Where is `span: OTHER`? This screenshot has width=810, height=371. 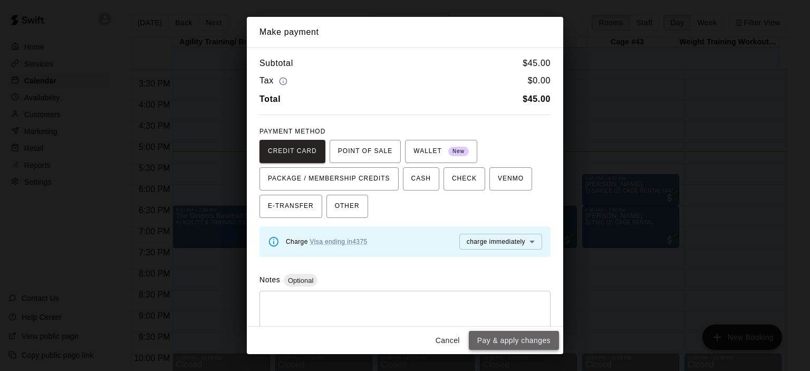
span: OTHER is located at coordinates (347, 206).